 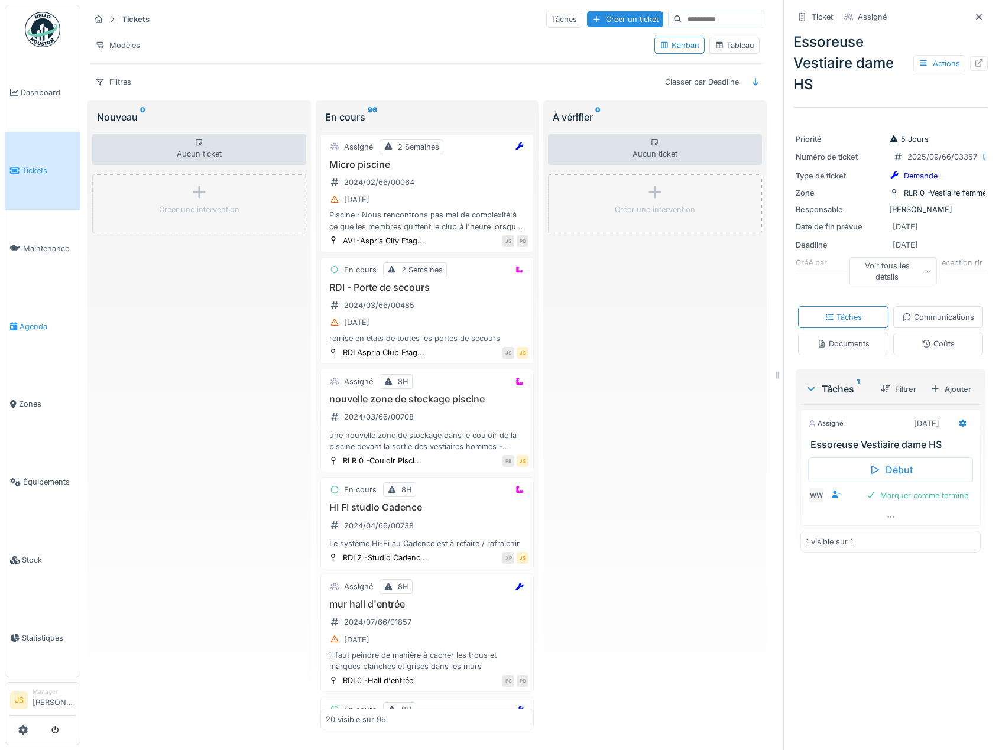 I want to click on div: Actions, so click(x=939, y=63).